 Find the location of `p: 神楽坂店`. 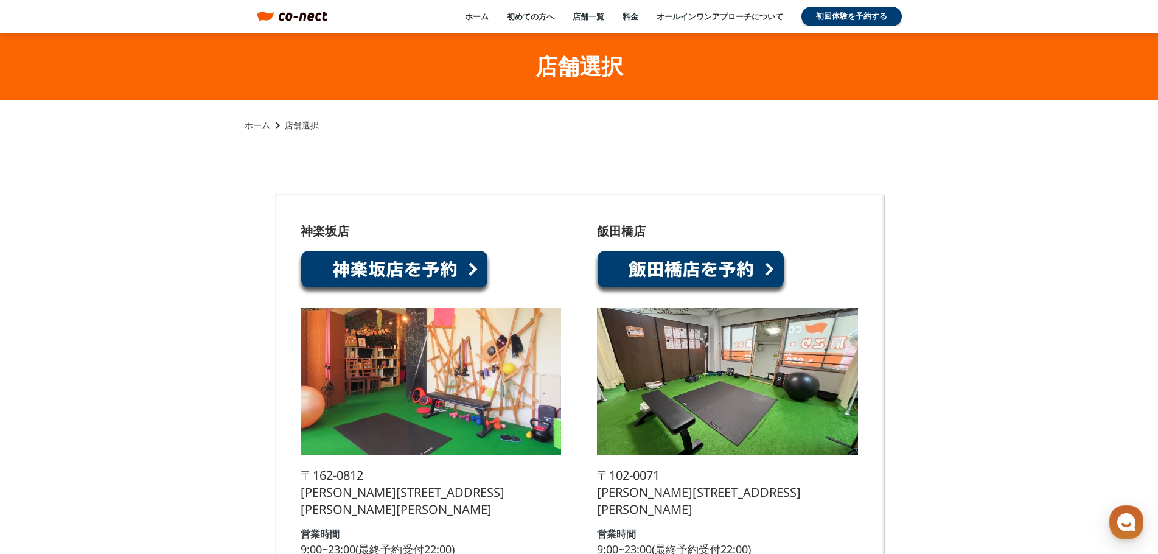

p: 神楽坂店 is located at coordinates (325, 231).